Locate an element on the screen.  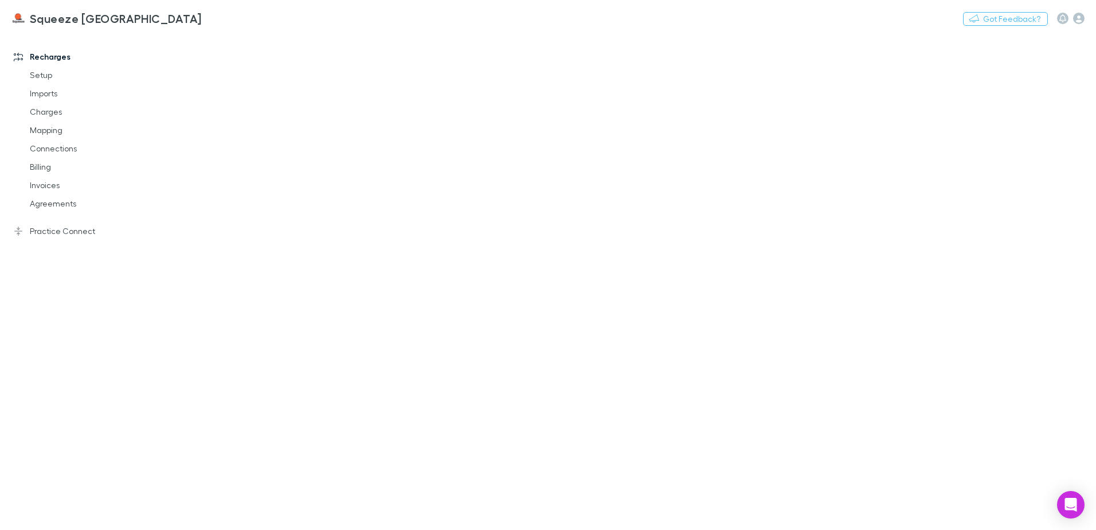
a: Agreements is located at coordinates (87, 203).